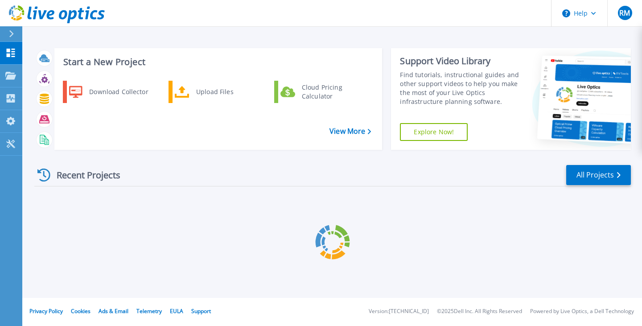 Image resolution: width=642 pixels, height=326 pixels. I want to click on a: Explore Now!, so click(434, 132).